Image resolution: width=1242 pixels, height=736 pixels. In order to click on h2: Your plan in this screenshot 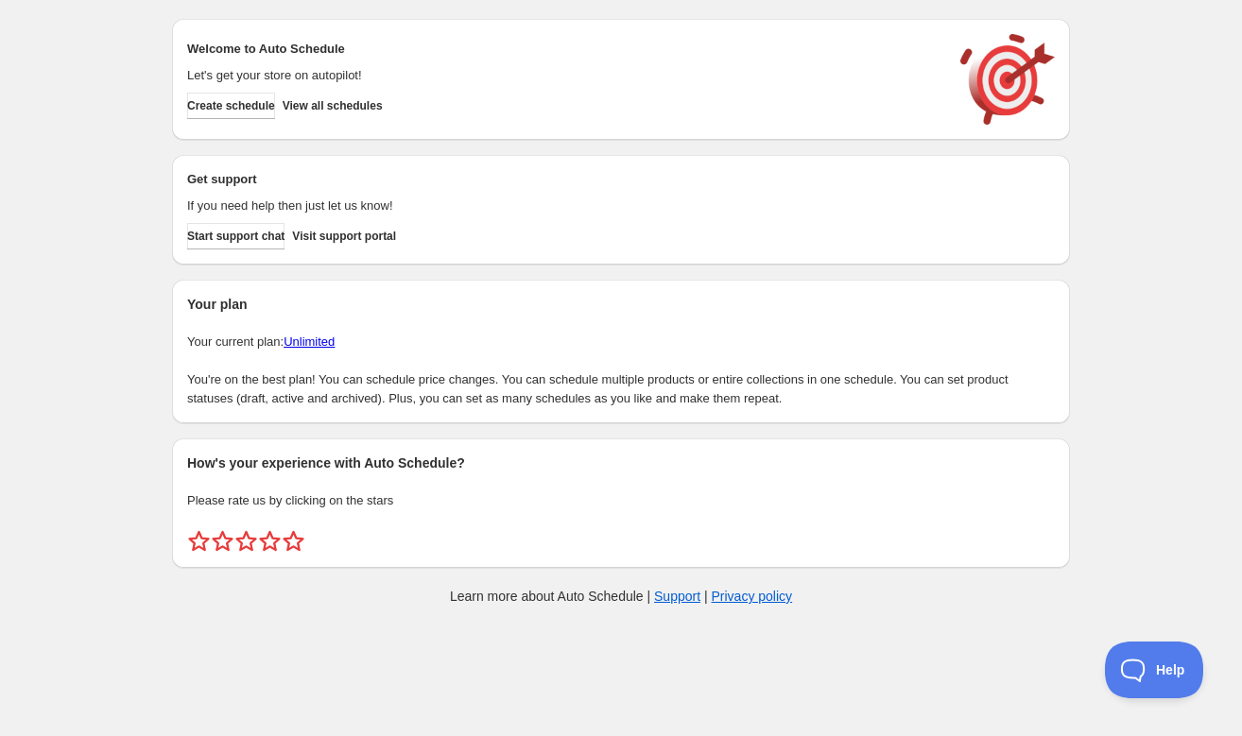, I will do `click(621, 304)`.